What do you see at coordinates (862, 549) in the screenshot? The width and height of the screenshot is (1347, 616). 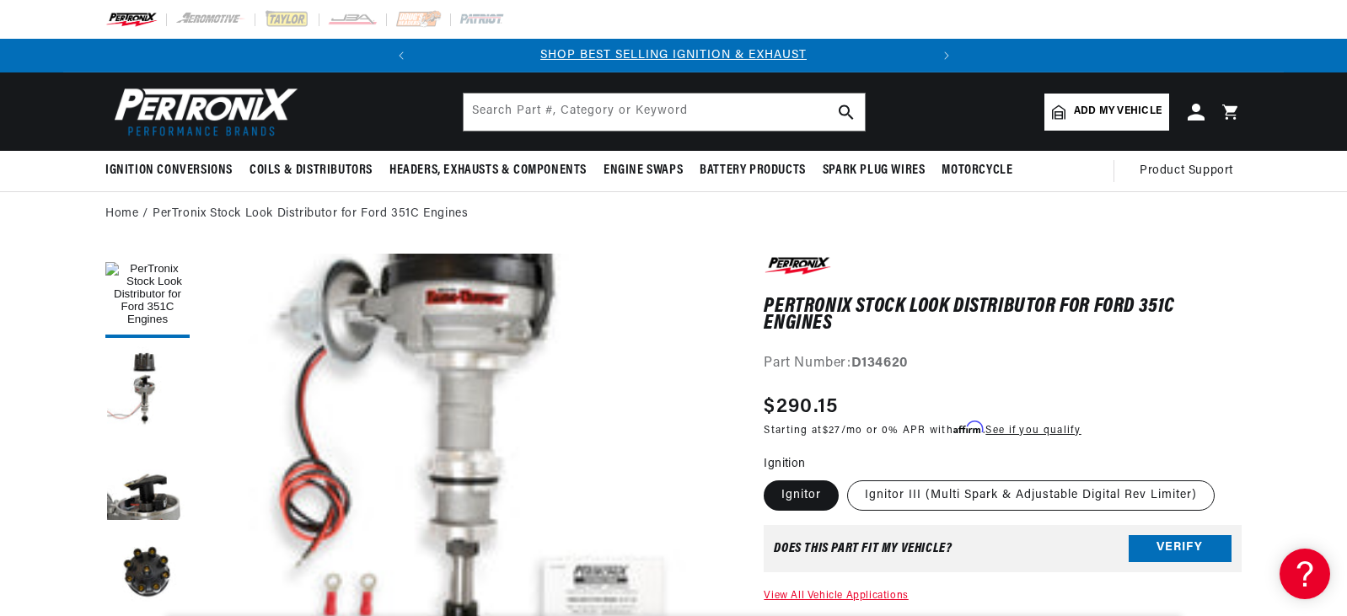 I see `div: Does This part fit My vehicle?` at bounding box center [862, 549].